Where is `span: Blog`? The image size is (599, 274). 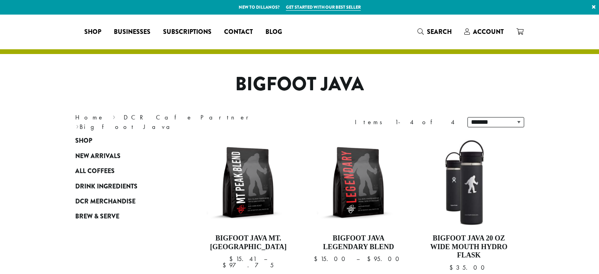 span: Blog is located at coordinates (274, 32).